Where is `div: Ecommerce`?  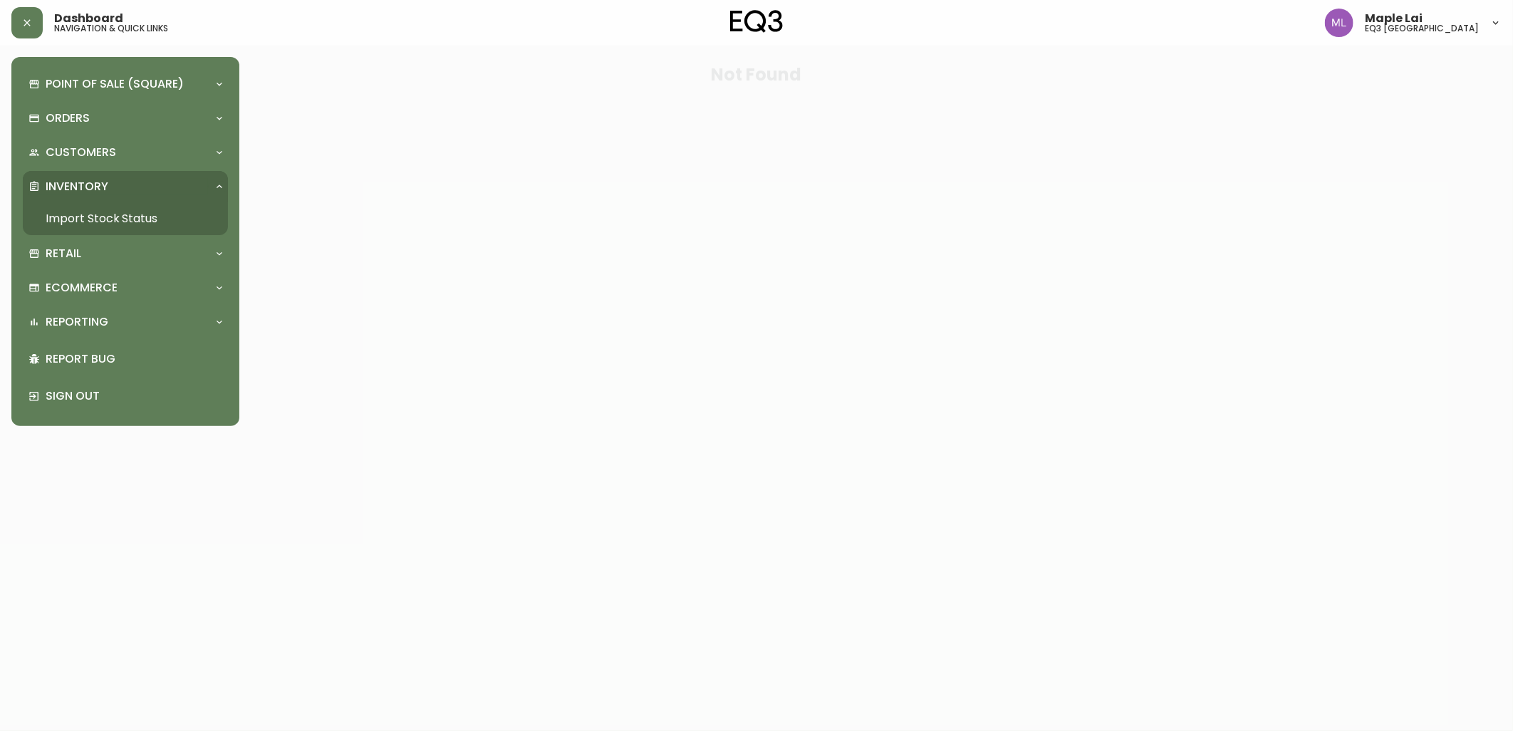 div: Ecommerce is located at coordinates (125, 288).